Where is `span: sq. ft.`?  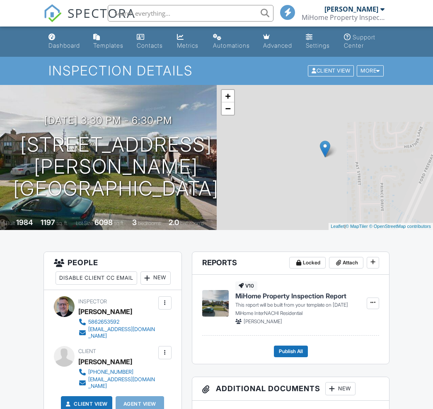
span: sq. ft. is located at coordinates (62, 223).